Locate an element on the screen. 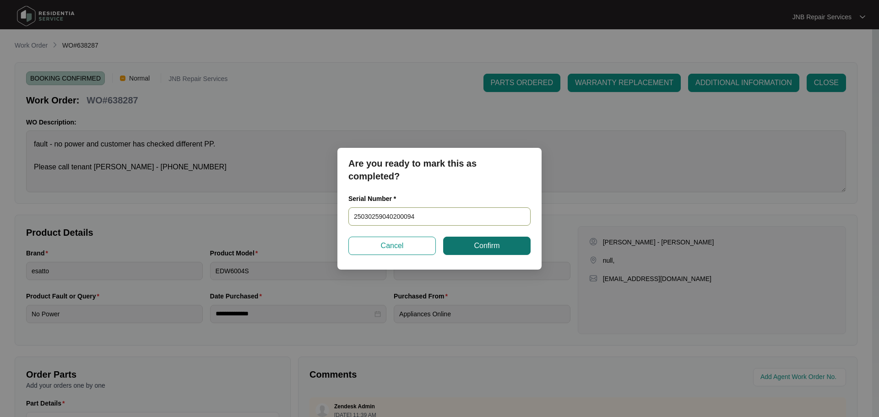 The height and width of the screenshot is (417, 879). p: completed? is located at coordinates (440, 176).